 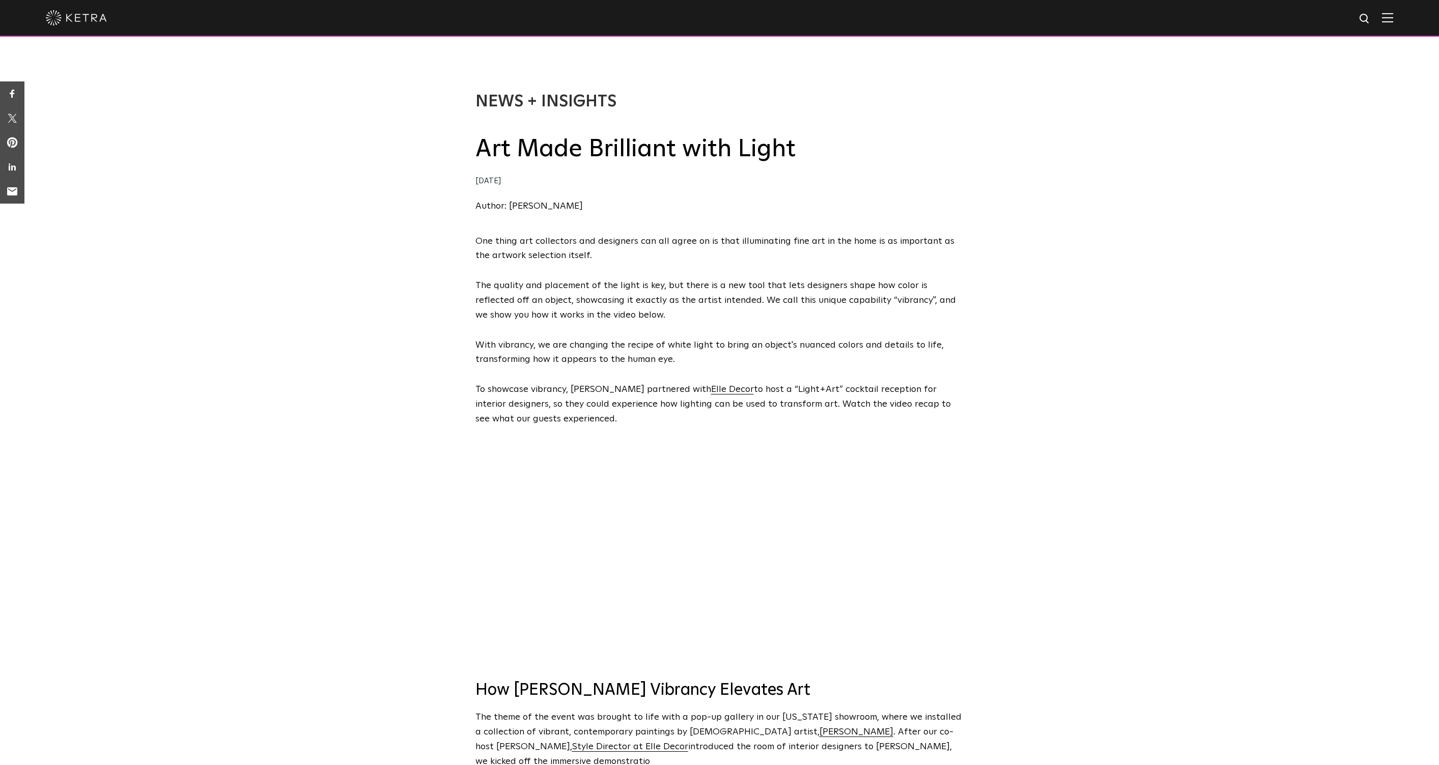 What do you see at coordinates (76, 18) in the screenshot?
I see `img: ketra-logo-2019-white` at bounding box center [76, 18].